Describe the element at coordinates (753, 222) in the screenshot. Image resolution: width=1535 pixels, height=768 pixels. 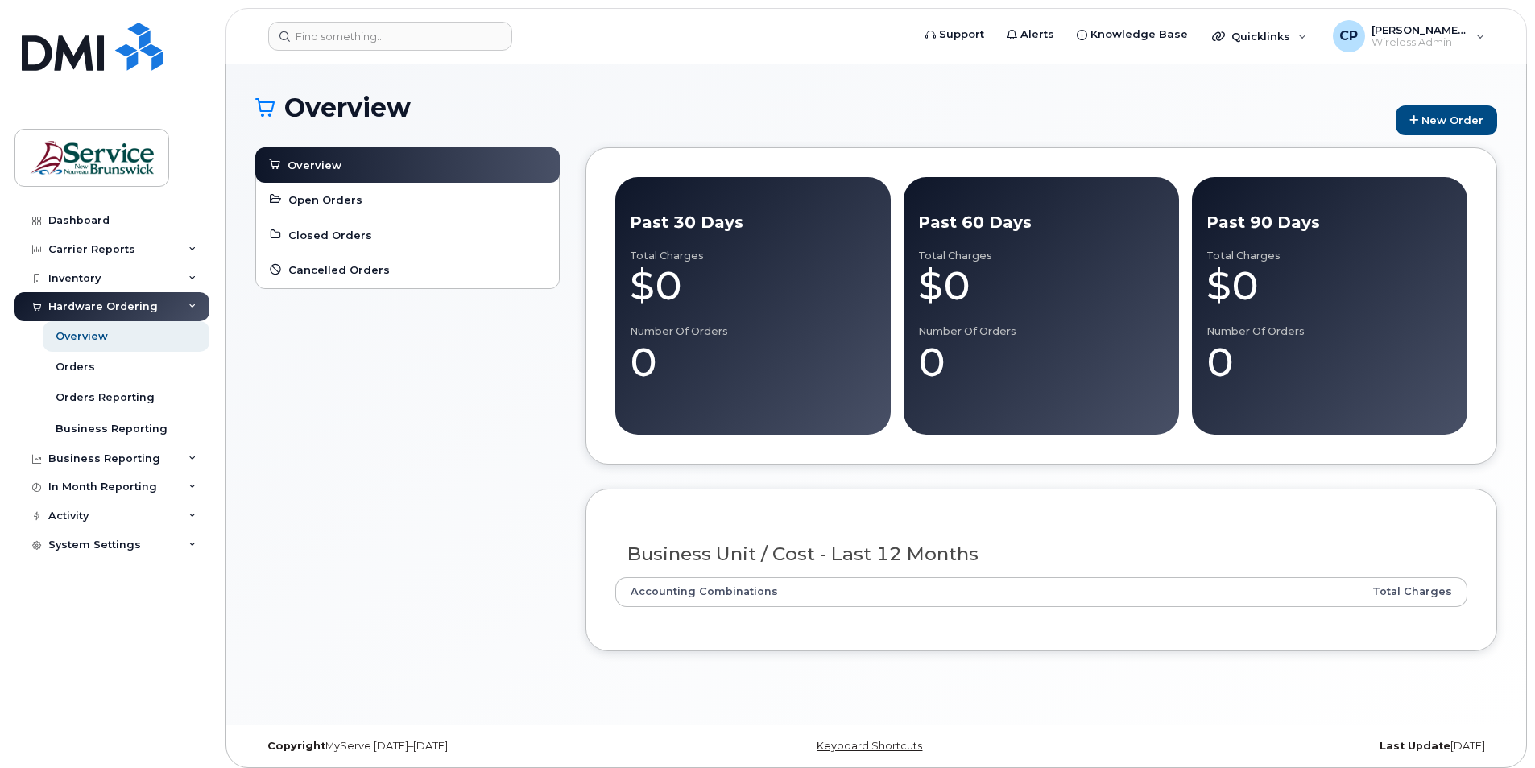
I see `div: Past 30 Days` at that location.